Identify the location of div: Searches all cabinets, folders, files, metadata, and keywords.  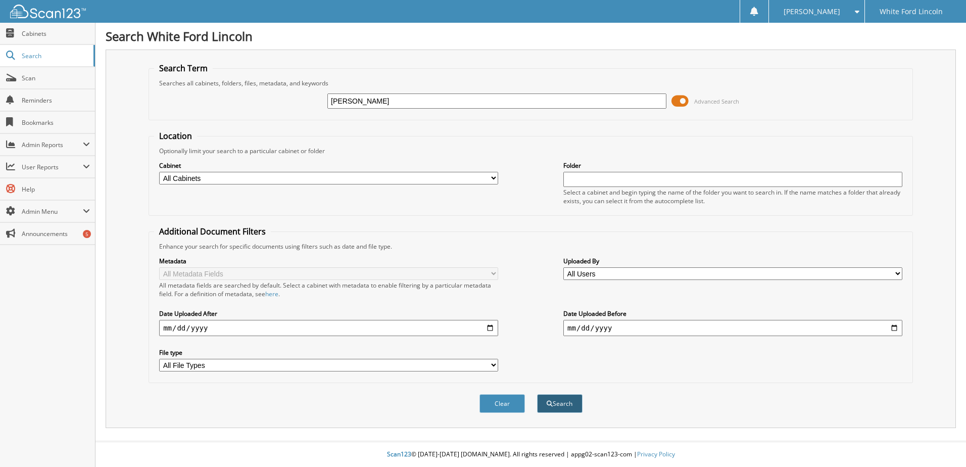
(531, 83).